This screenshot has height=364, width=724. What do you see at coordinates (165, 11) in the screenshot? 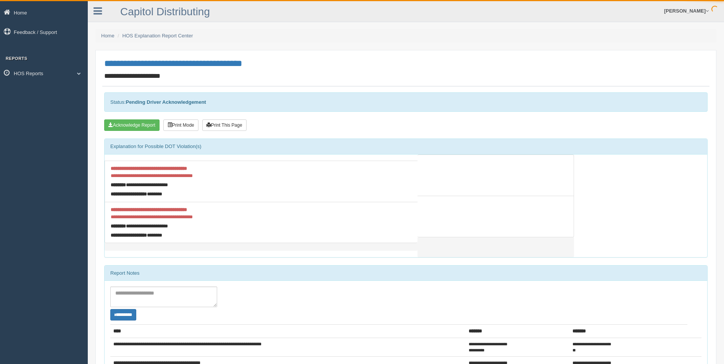
I see `a: Capitol Distributing` at bounding box center [165, 11].